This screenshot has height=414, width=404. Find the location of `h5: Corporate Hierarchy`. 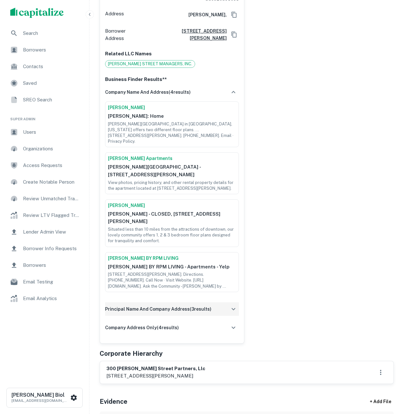

h5: Corporate Hierarchy is located at coordinates (131, 353).